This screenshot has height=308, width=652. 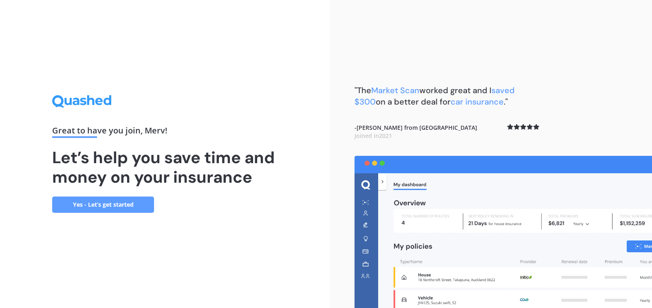 What do you see at coordinates (165, 132) in the screenshot?
I see `div: Great to have you join , Merv !` at bounding box center [165, 132].